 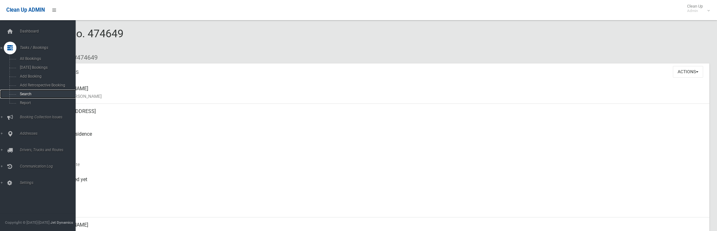 What do you see at coordinates (49, 133) in the screenshot?
I see `span: Addresses` at bounding box center [49, 133].